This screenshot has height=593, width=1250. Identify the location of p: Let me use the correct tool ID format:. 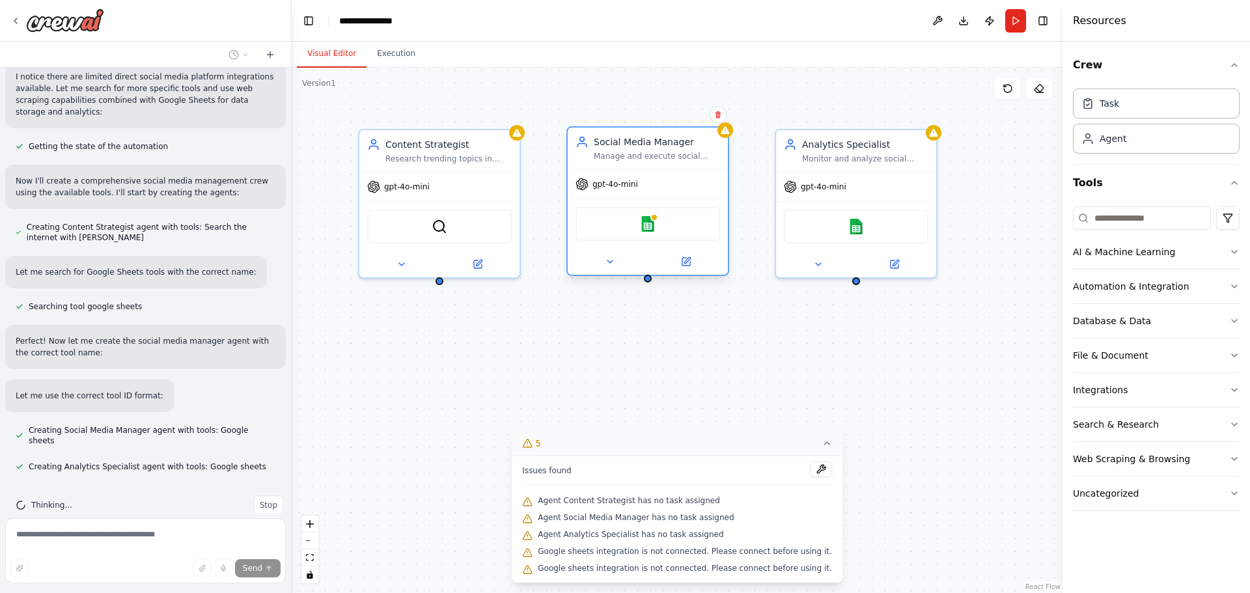
(89, 396).